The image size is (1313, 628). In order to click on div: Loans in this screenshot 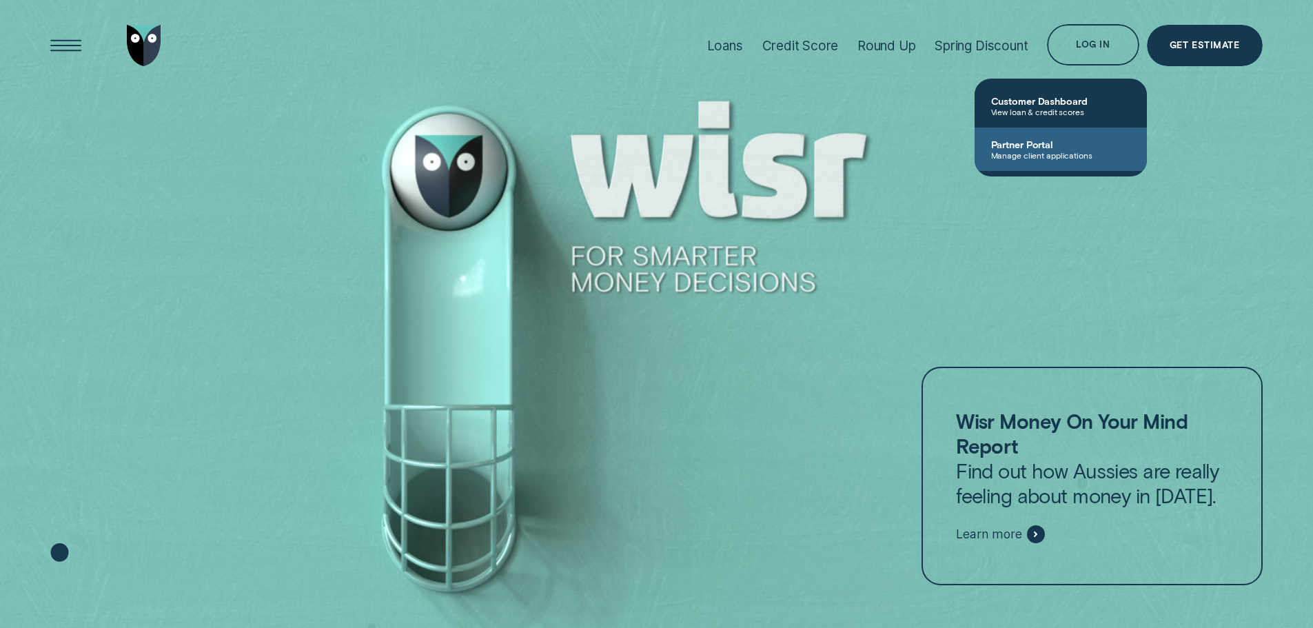, I will do `click(725, 45)`.